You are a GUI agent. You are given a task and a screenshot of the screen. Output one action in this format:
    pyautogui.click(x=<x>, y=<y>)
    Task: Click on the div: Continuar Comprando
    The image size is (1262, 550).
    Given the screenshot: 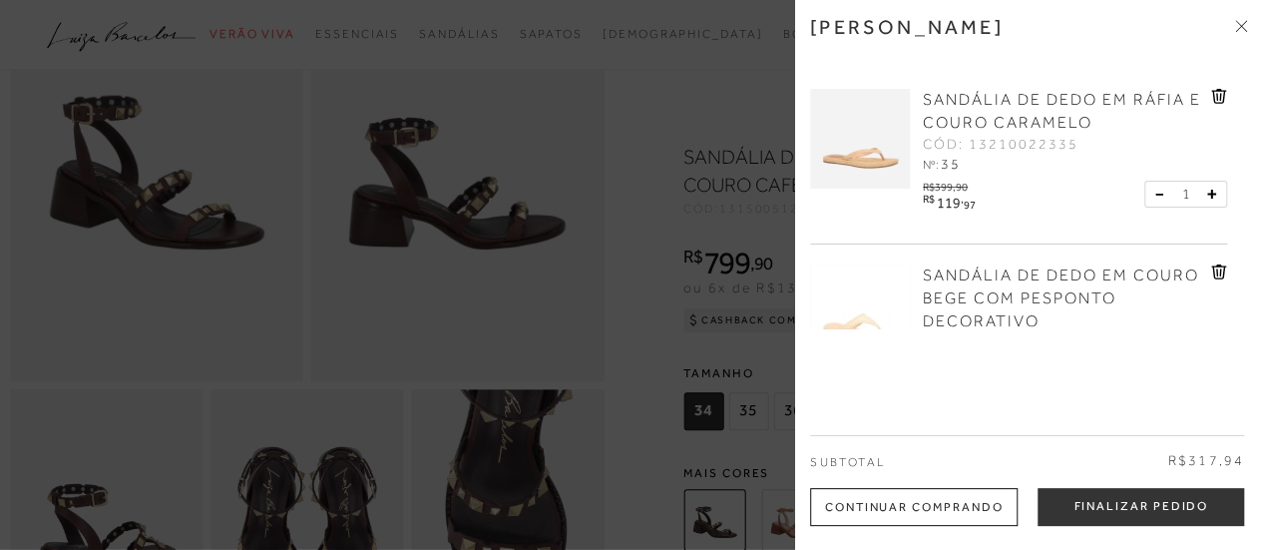 What is the action you would take?
    pyautogui.click(x=914, y=507)
    